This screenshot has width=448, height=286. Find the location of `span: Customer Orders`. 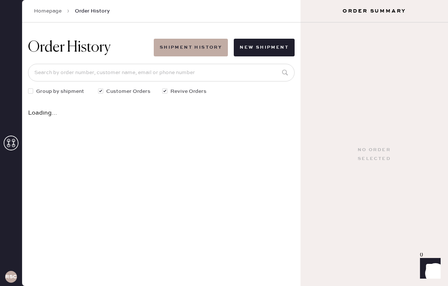

span: Customer Orders is located at coordinates (128, 92).